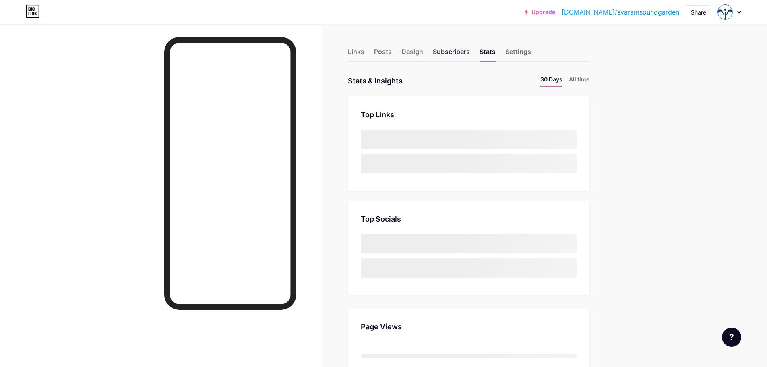 This screenshot has height=367, width=767. I want to click on li: All time, so click(579, 81).